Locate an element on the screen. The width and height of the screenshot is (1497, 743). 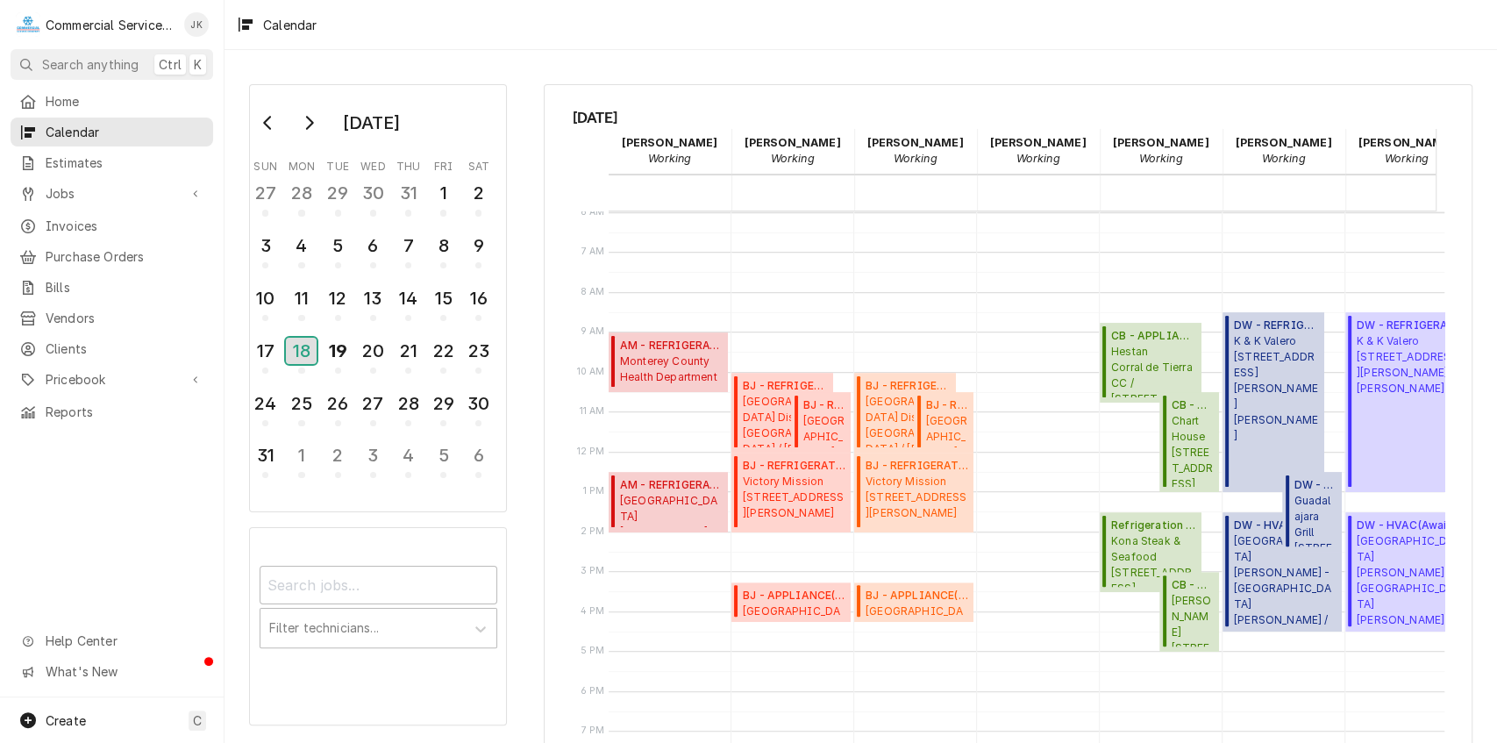
input: Search jobs... is located at coordinates (378, 585).